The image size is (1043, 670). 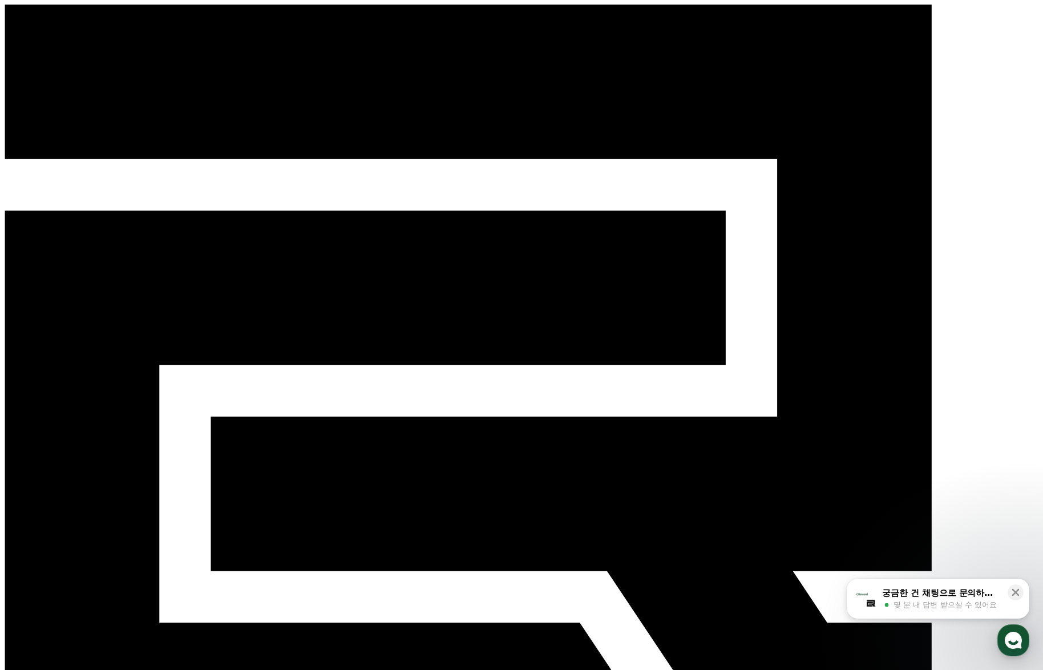 What do you see at coordinates (111, 376) in the screenshot?
I see `a: 대화` at bounding box center [111, 376].